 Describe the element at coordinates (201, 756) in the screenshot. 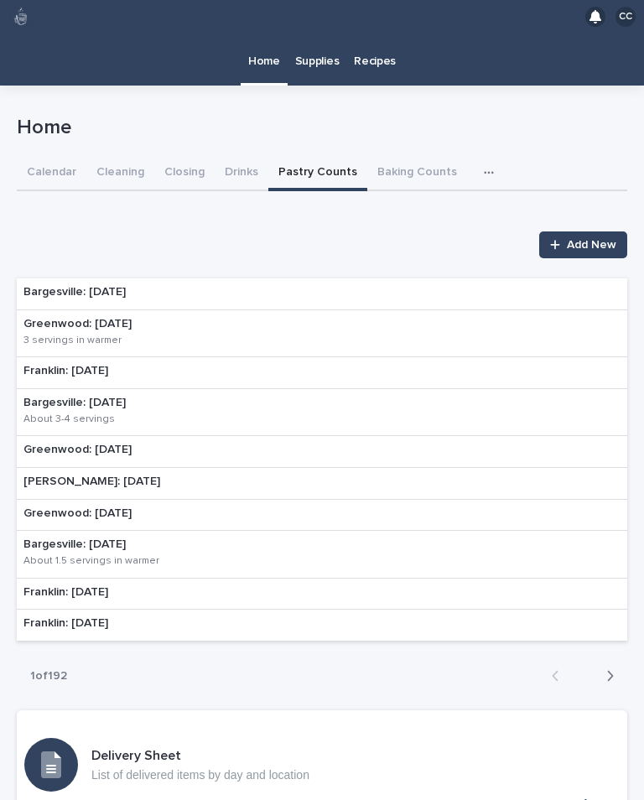

I see `h3: Delivery Sheet` at that location.